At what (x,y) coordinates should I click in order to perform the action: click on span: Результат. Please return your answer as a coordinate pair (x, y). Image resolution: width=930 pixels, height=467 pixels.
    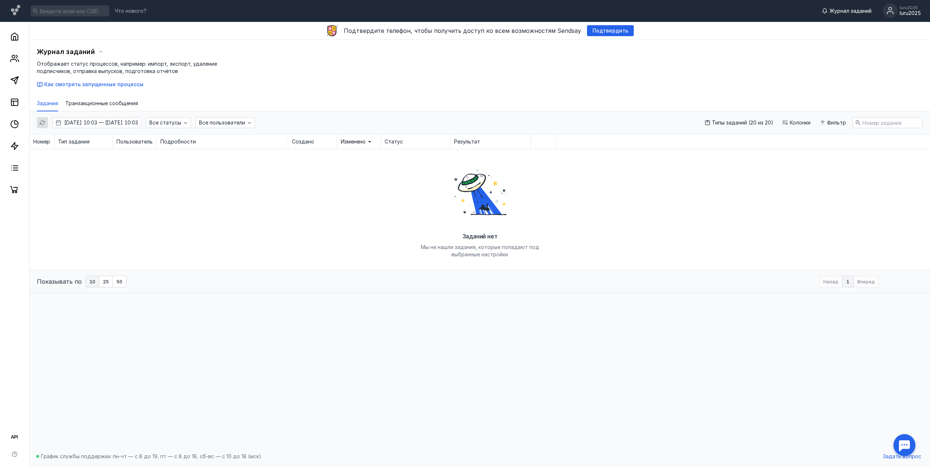
    Looking at the image, I should click on (467, 142).